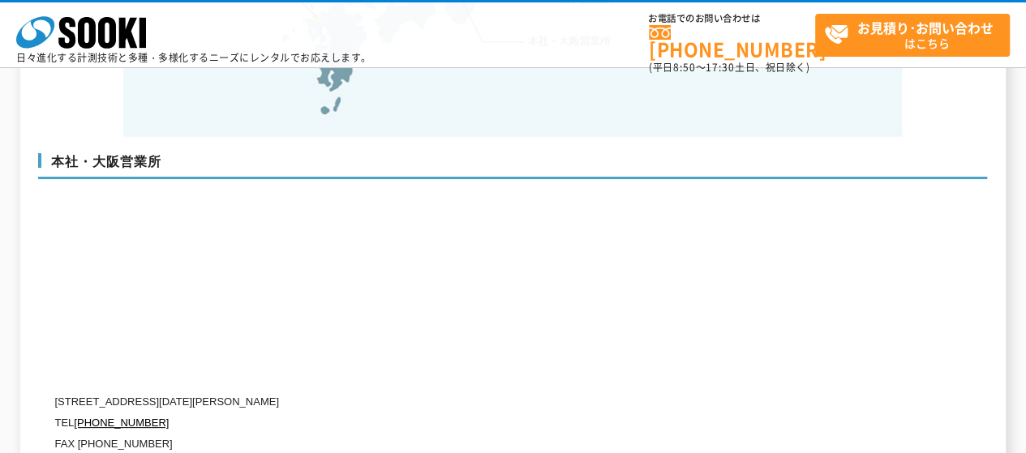 Image resolution: width=1026 pixels, height=453 pixels. What do you see at coordinates (916, 35) in the screenshot?
I see `span: はこちら` at bounding box center [916, 35].